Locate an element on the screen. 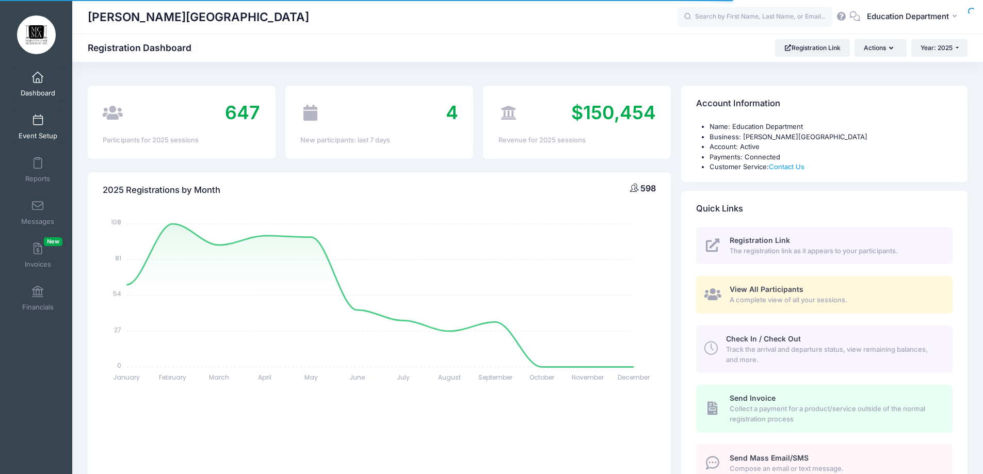  tspan: August is located at coordinates (450, 377).